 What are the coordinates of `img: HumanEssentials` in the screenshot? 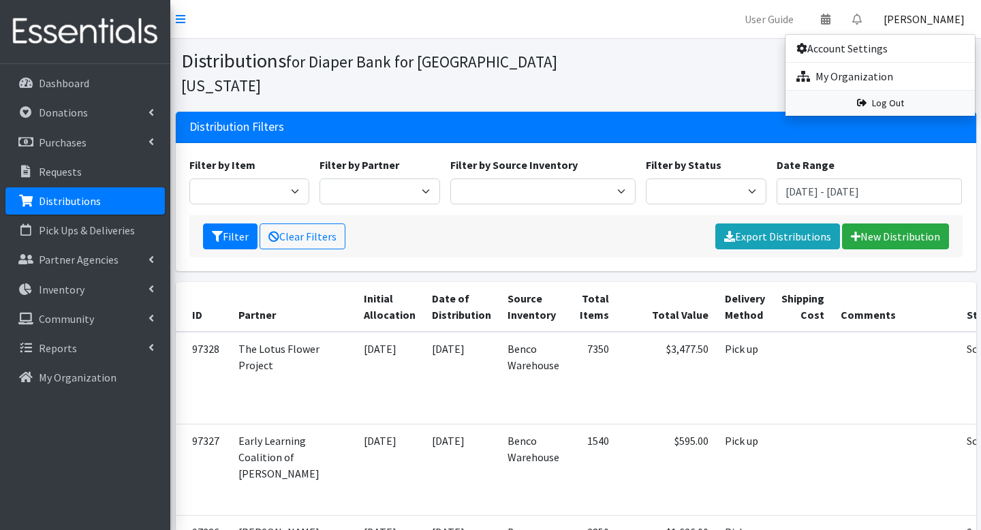 It's located at (85, 31).